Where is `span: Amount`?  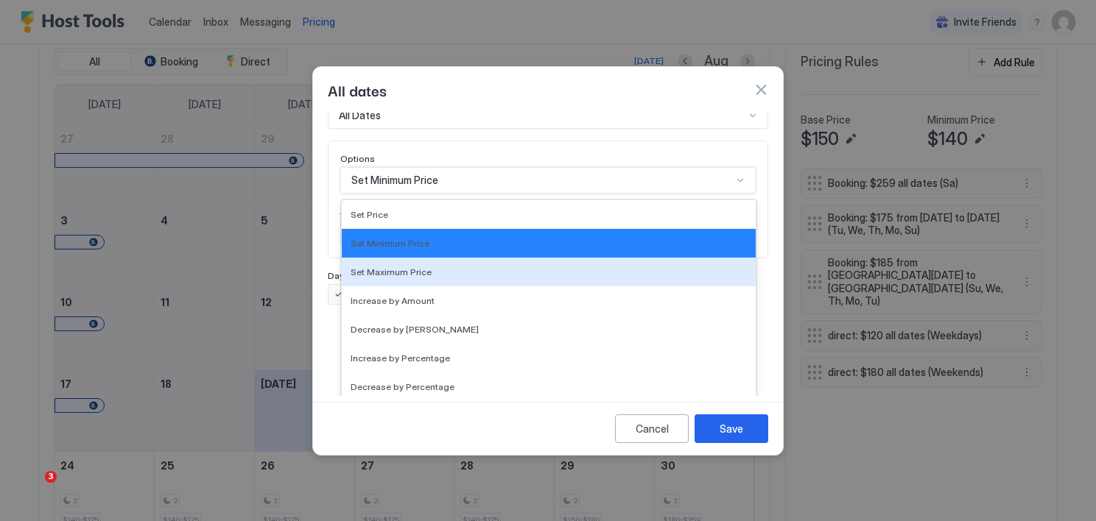 span: Amount is located at coordinates (356, 211).